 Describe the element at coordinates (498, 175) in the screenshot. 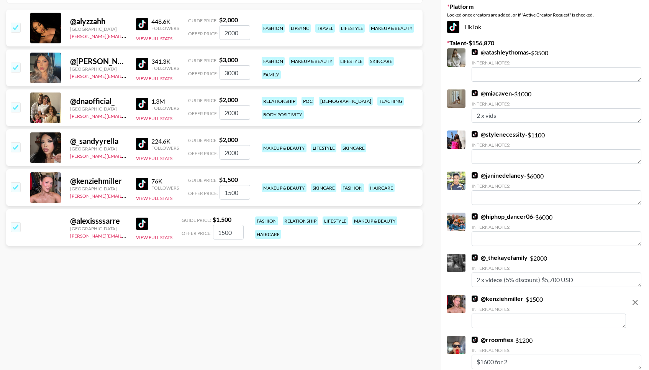

I see `a: @janinedelaney` at that location.